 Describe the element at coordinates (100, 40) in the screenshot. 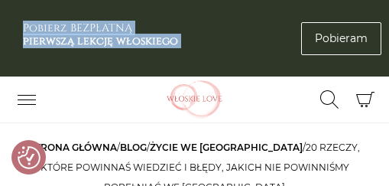

I see `b: pierwszą lekcję włoskiego` at that location.